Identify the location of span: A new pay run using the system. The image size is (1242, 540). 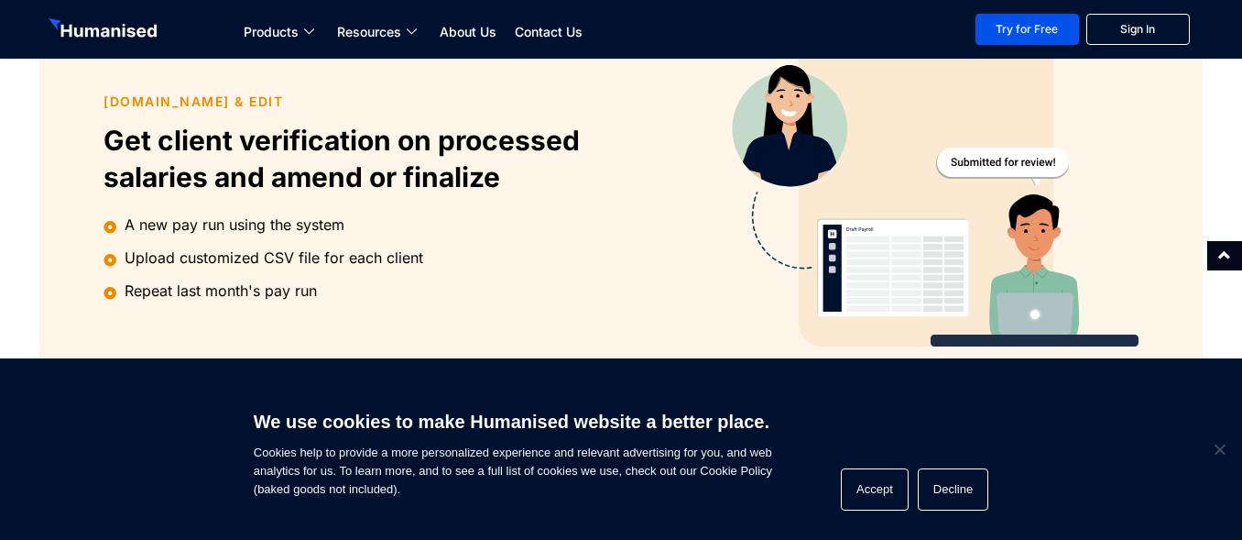
(232, 224).